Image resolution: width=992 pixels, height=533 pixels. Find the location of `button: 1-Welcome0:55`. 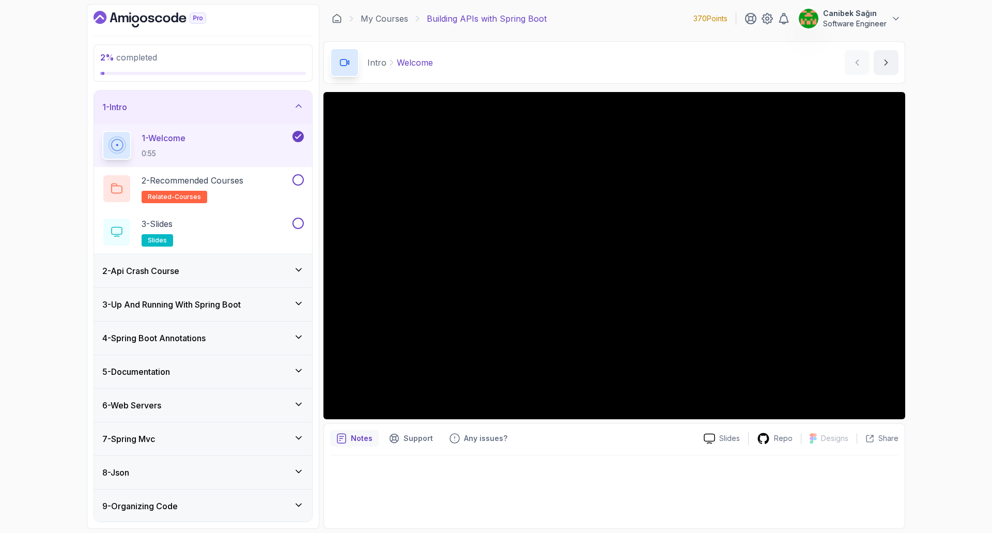

button: 1-Welcome0:55 is located at coordinates (203, 145).